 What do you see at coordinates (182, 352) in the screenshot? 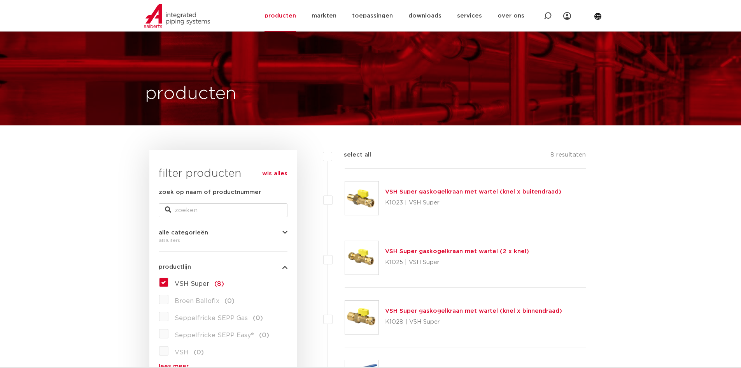
I see `span: VSH` at bounding box center [182, 352].